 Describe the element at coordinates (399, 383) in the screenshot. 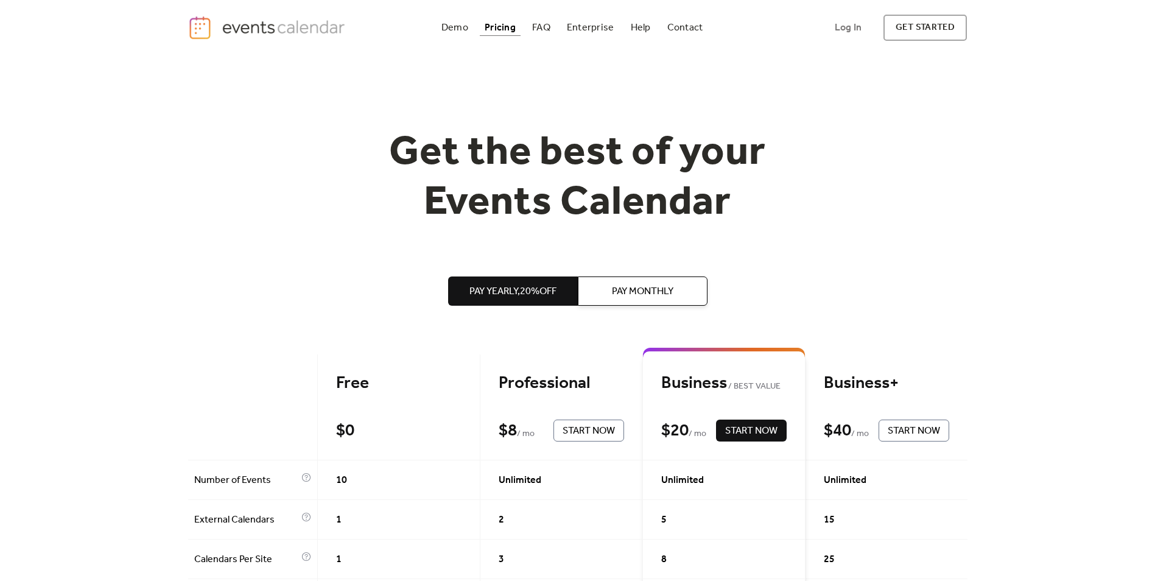

I see `div: Free` at that location.